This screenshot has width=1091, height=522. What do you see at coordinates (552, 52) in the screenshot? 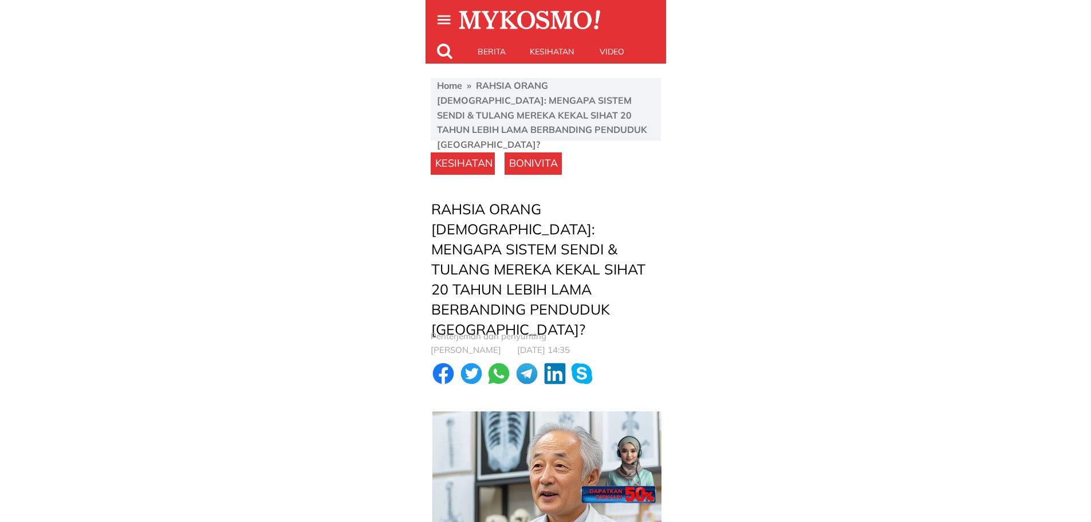
I see `p: Kesihatan` at bounding box center [552, 52].